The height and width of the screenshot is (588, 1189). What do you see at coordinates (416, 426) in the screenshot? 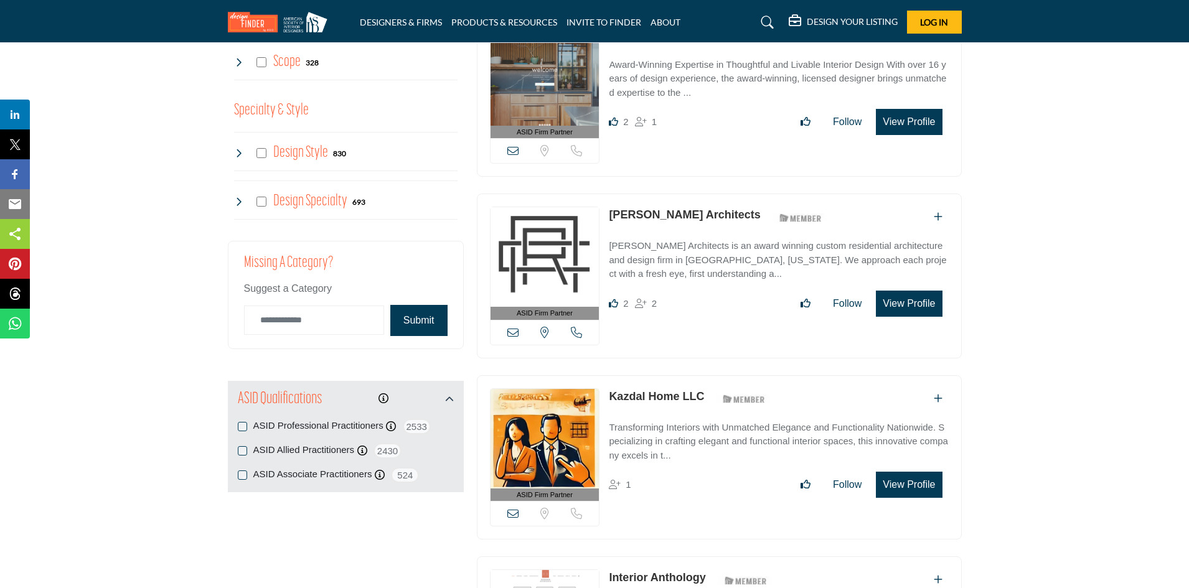
I see `span: 2533` at bounding box center [416, 426].